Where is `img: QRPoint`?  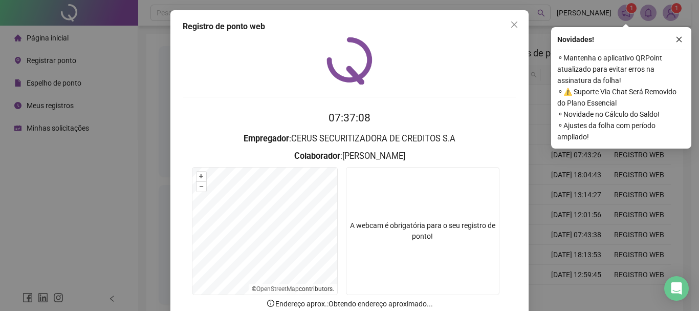 img: QRPoint is located at coordinates (349, 60).